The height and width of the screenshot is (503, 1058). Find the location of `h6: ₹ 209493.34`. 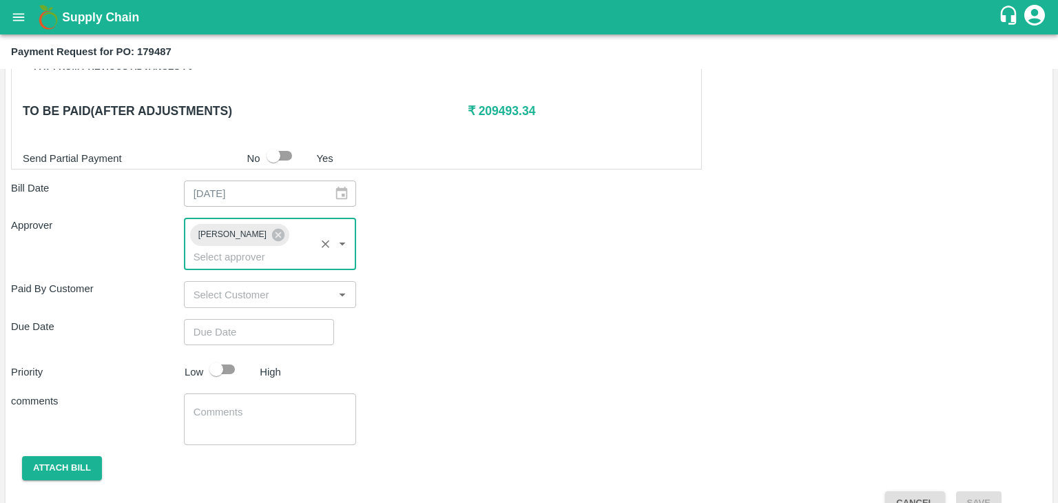

h6: ₹ 209493.34 is located at coordinates (579, 111).